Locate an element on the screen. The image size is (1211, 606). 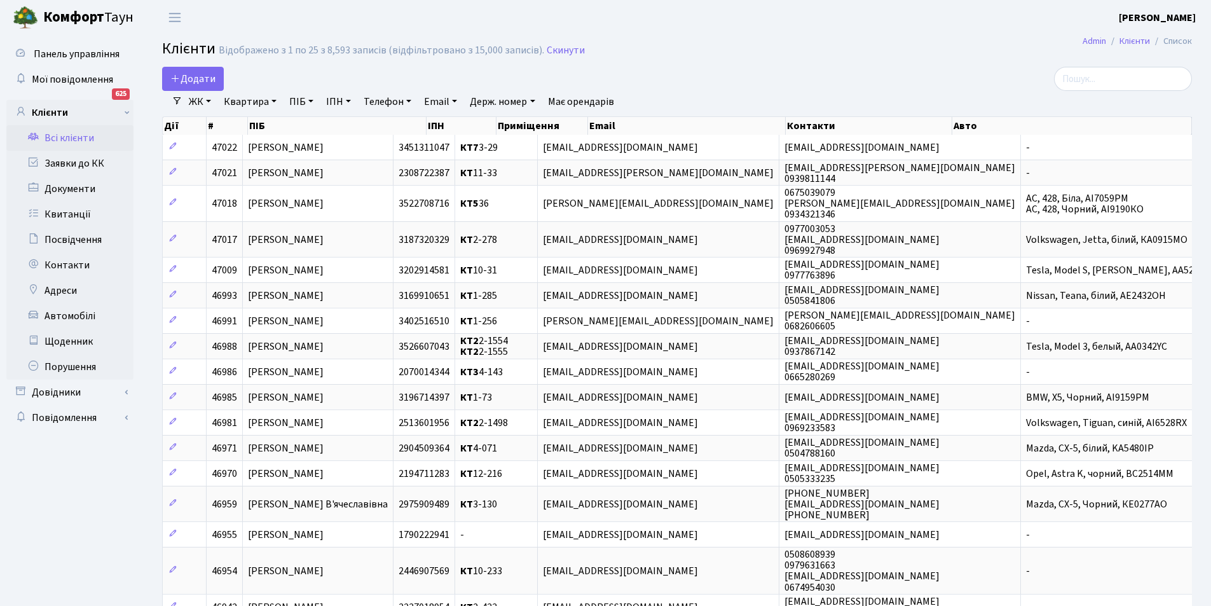
th: Авто is located at coordinates (1072, 126).